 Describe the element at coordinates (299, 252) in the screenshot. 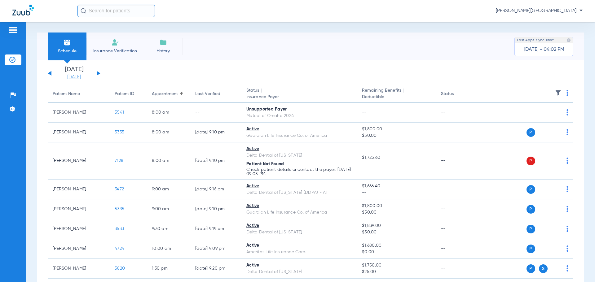

I see `div: Ameritas Life Insurance Corp.` at that location.